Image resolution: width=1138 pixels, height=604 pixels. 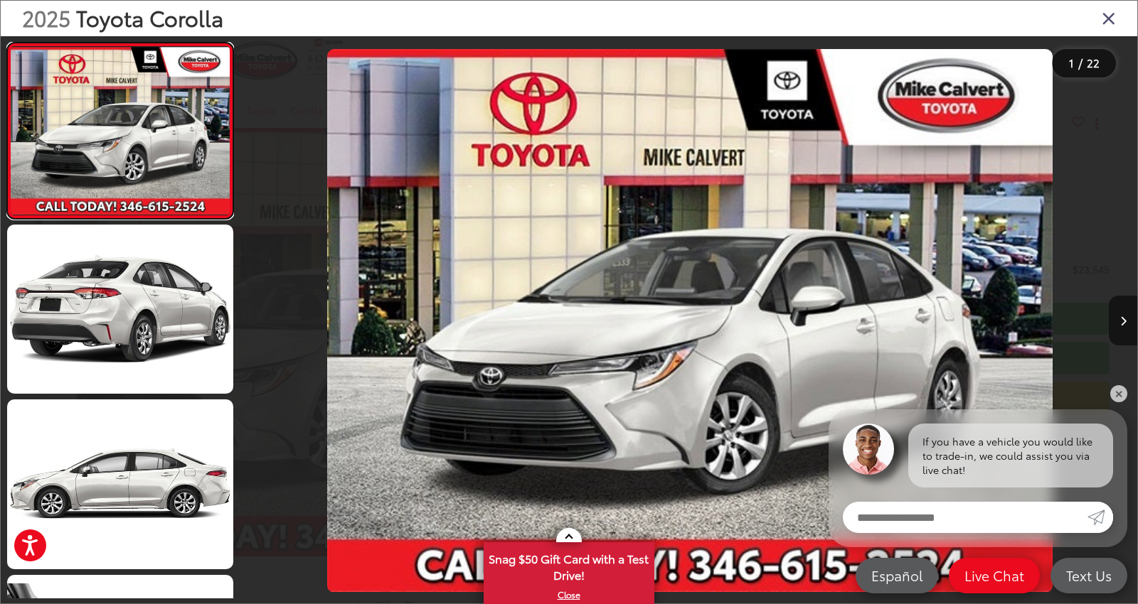 I want to click on span: 22, so click(x=1093, y=63).